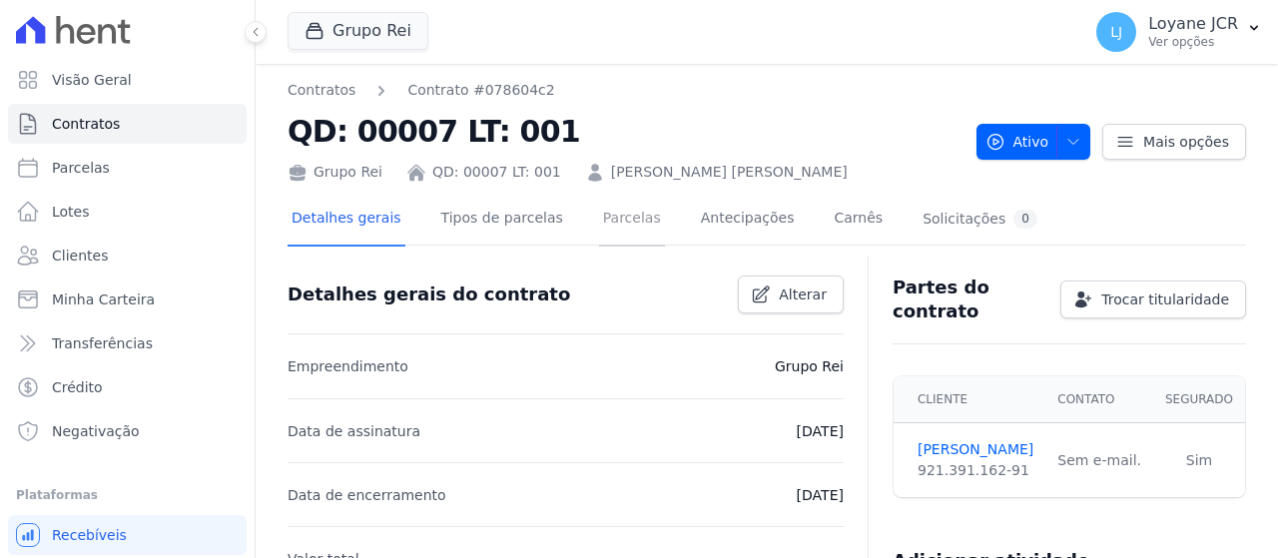 The height and width of the screenshot is (558, 1278). Describe the element at coordinates (803, 295) in the screenshot. I see `span: Alterar` at that location.